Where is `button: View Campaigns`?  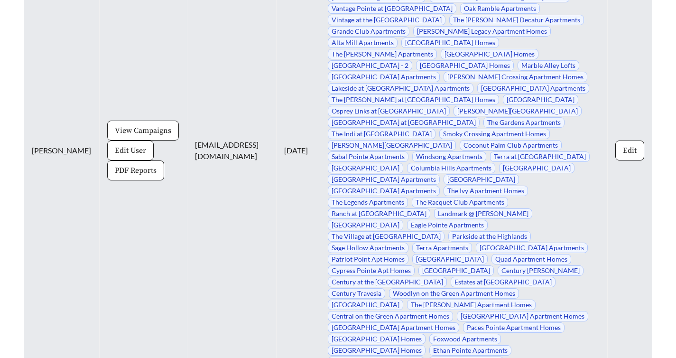
button: View Campaigns is located at coordinates (143, 131).